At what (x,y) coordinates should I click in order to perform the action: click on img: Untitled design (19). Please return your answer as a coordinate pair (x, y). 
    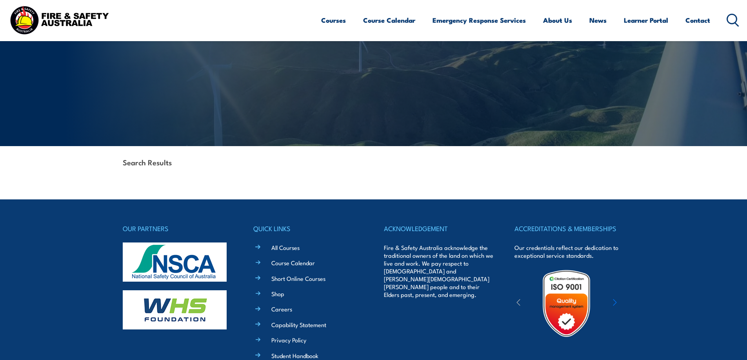
    Looking at the image, I should click on (566, 304).